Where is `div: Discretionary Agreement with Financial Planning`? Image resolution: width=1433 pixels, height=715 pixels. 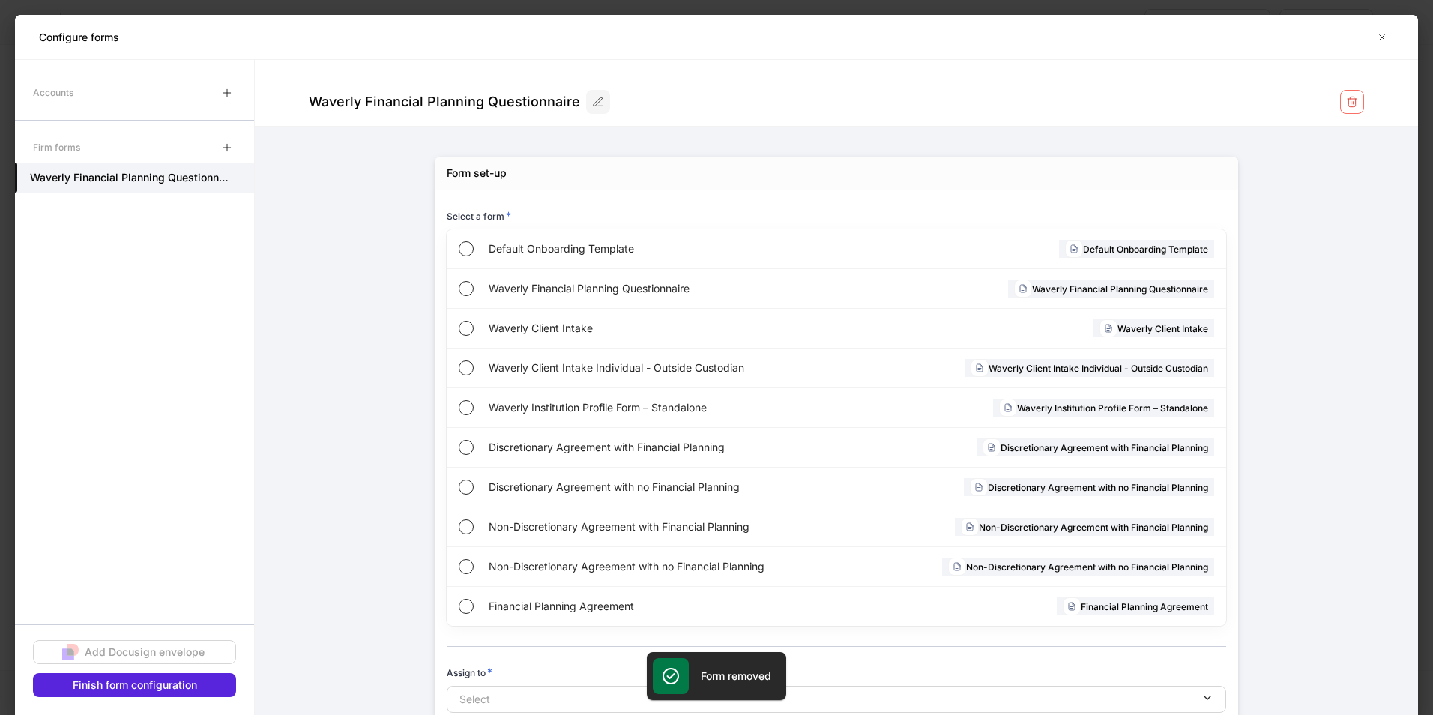
div: Discretionary Agreement with Financial Planning is located at coordinates (1095, 447).